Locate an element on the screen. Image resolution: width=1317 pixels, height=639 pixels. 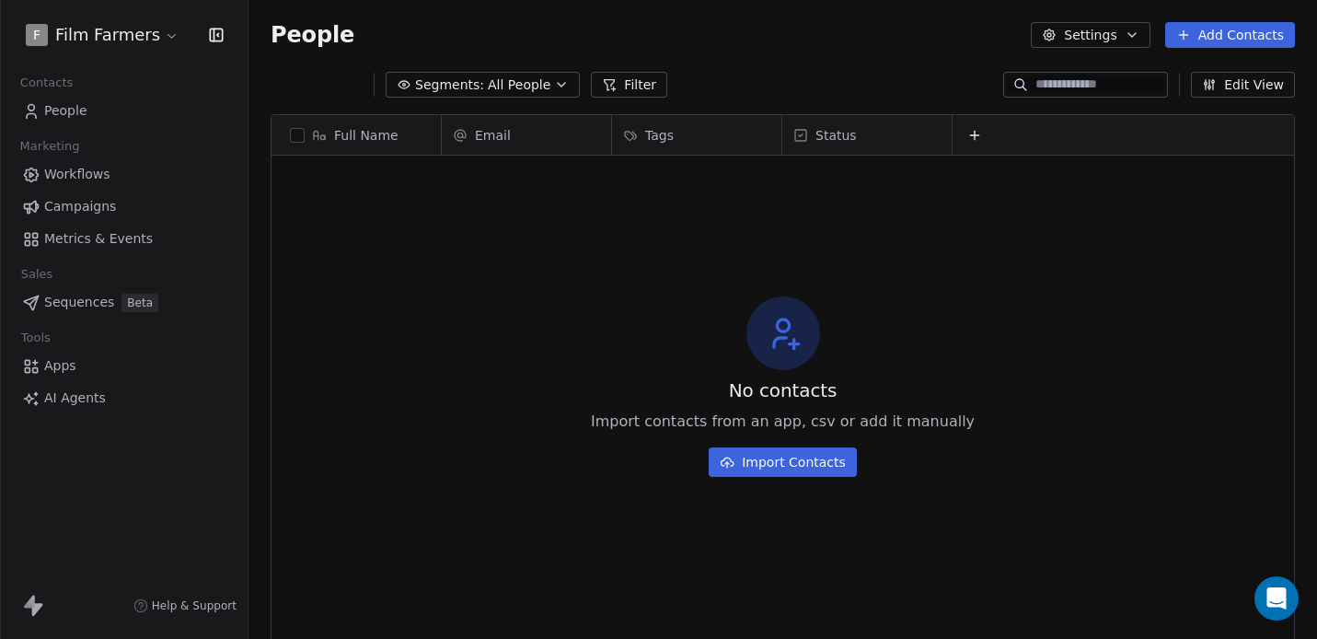
span: Import contacts from an app, csv or add it manually is located at coordinates (782, 421).